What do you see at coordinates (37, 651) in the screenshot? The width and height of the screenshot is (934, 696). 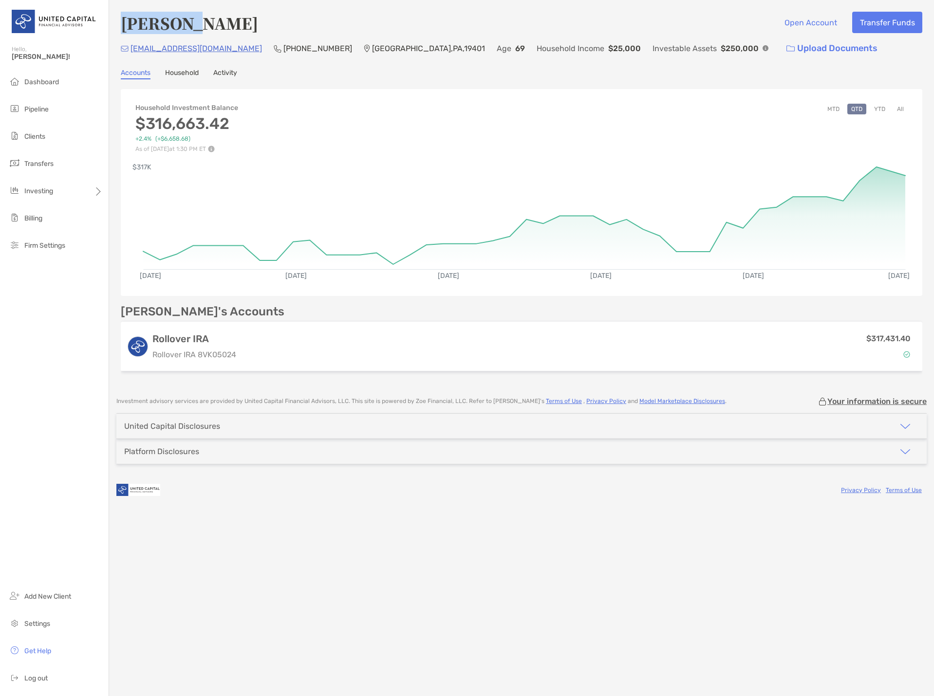 I see `span: Get Help` at bounding box center [37, 651].